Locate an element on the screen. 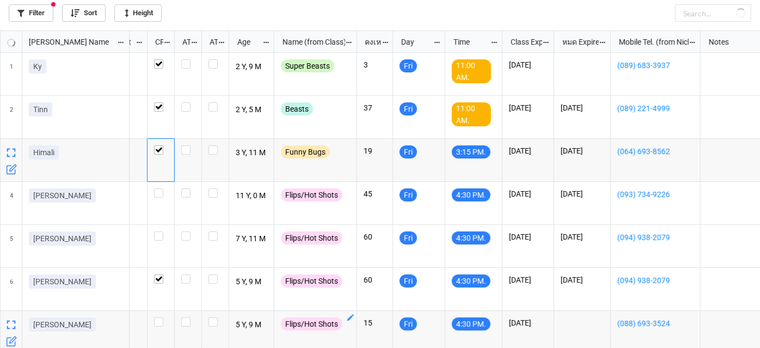 Image resolution: width=760 pixels, height=348 pixels. div: คงเหลือ (from Nick Name) is located at coordinates (370, 42).